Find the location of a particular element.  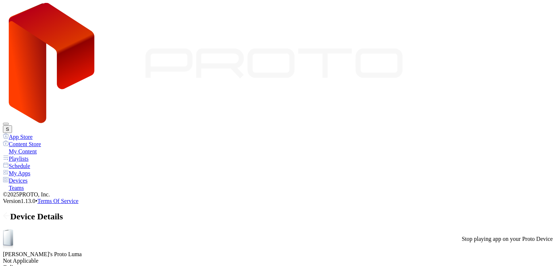

div: App Store is located at coordinates (280, 137).